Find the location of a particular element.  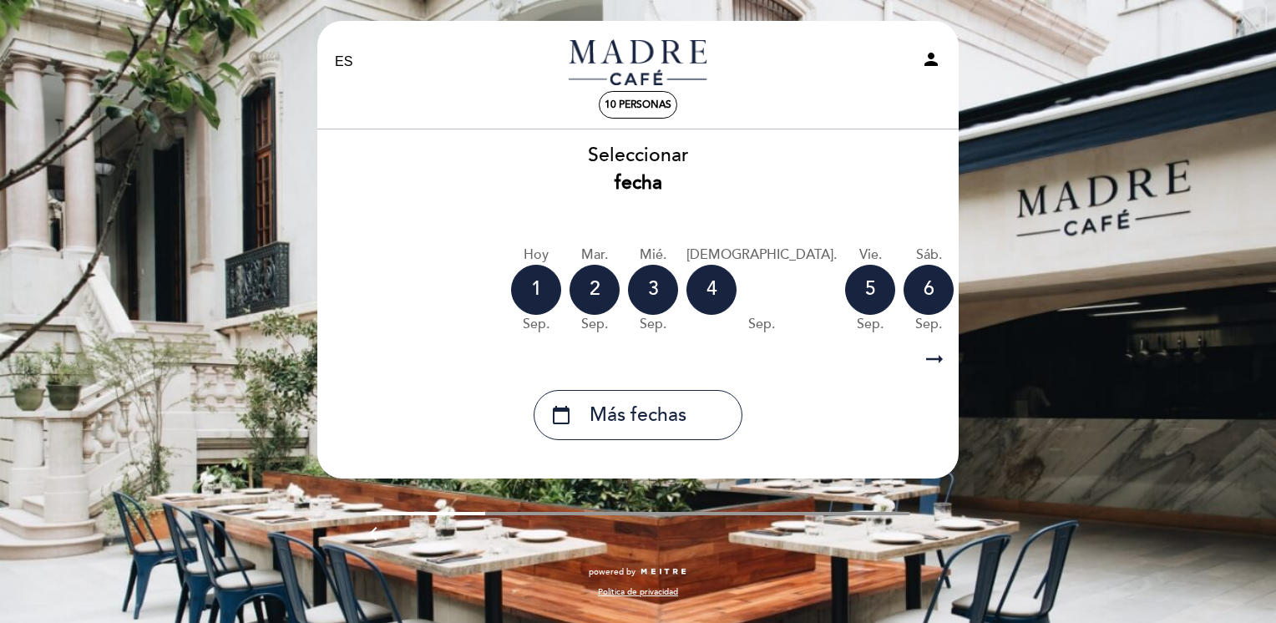

div: 3 is located at coordinates (653, 290).